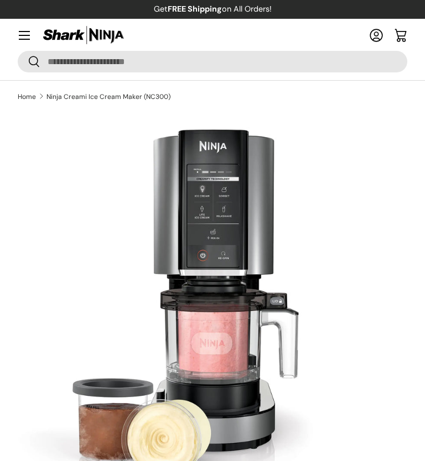 Image resolution: width=425 pixels, height=461 pixels. What do you see at coordinates (84, 35) in the screenshot?
I see `a: Shark Ninja Philippines` at bounding box center [84, 35].